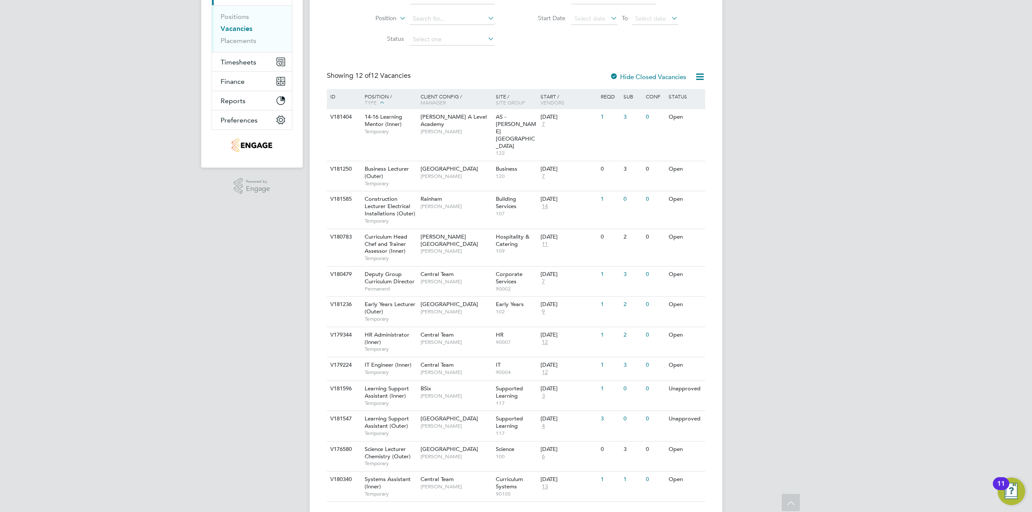  Describe the element at coordinates (238, 40) in the screenshot. I see `a: Placements` at that location.